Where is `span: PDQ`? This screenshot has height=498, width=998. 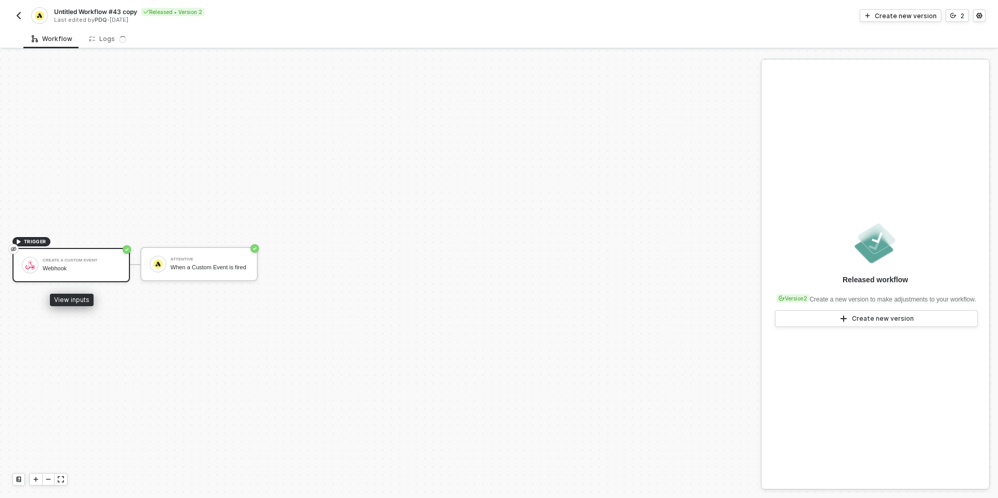
span: PDQ is located at coordinates (101, 20).